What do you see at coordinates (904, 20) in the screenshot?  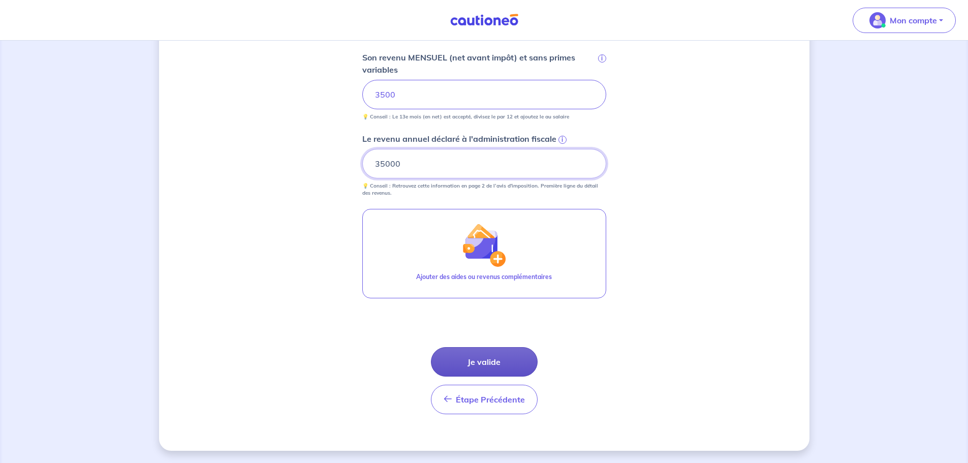 I see `button: illu_account_valid_menu.svgMon compte` at bounding box center [904, 20].